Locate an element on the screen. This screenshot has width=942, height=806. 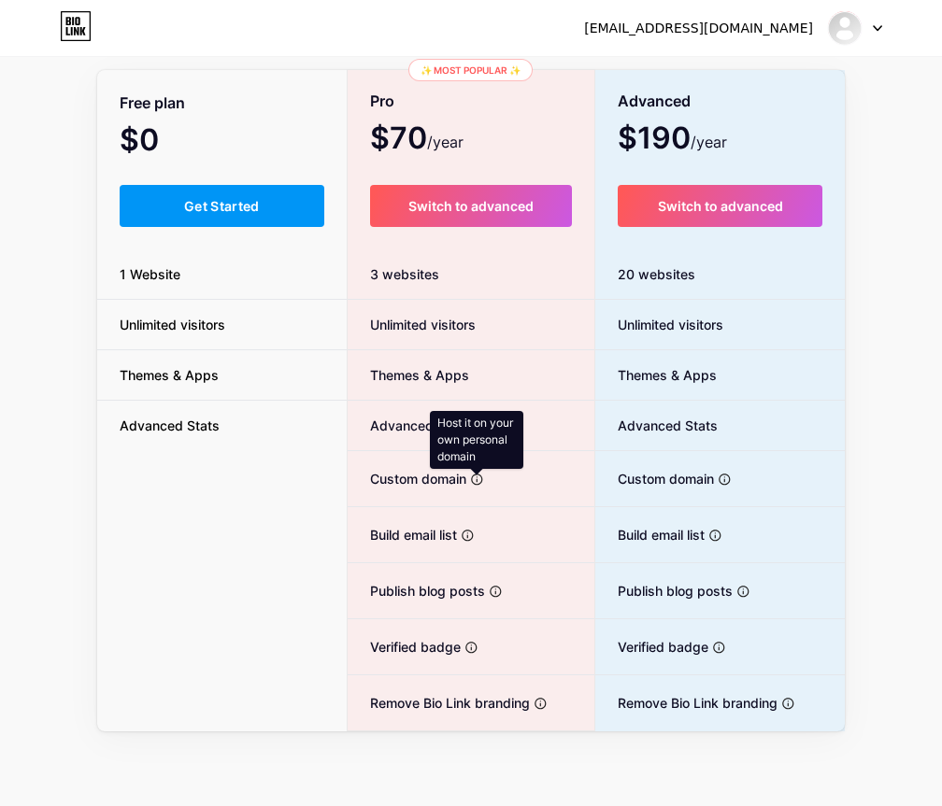
span: $0 is located at coordinates (157, 142).